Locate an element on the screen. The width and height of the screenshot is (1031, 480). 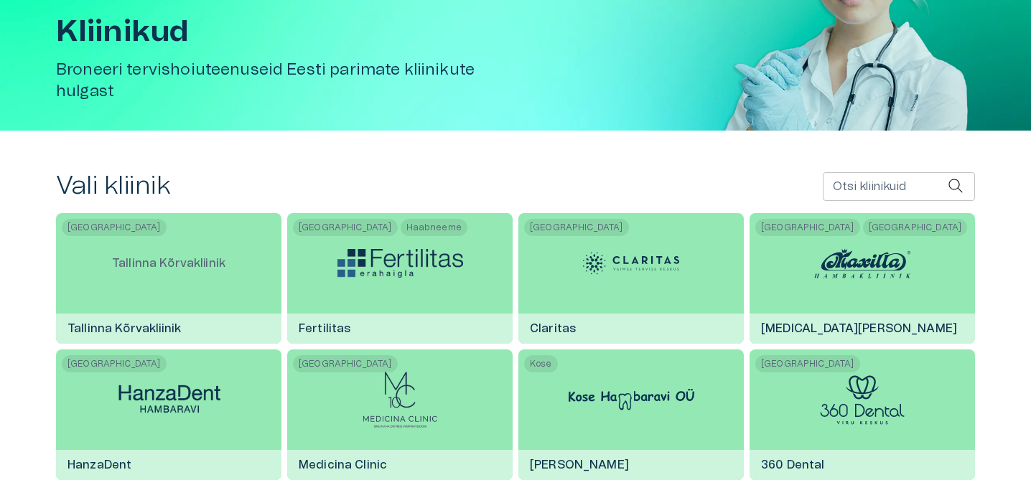
h6: Tallinna Kõrvakliinik is located at coordinates (124, 329).